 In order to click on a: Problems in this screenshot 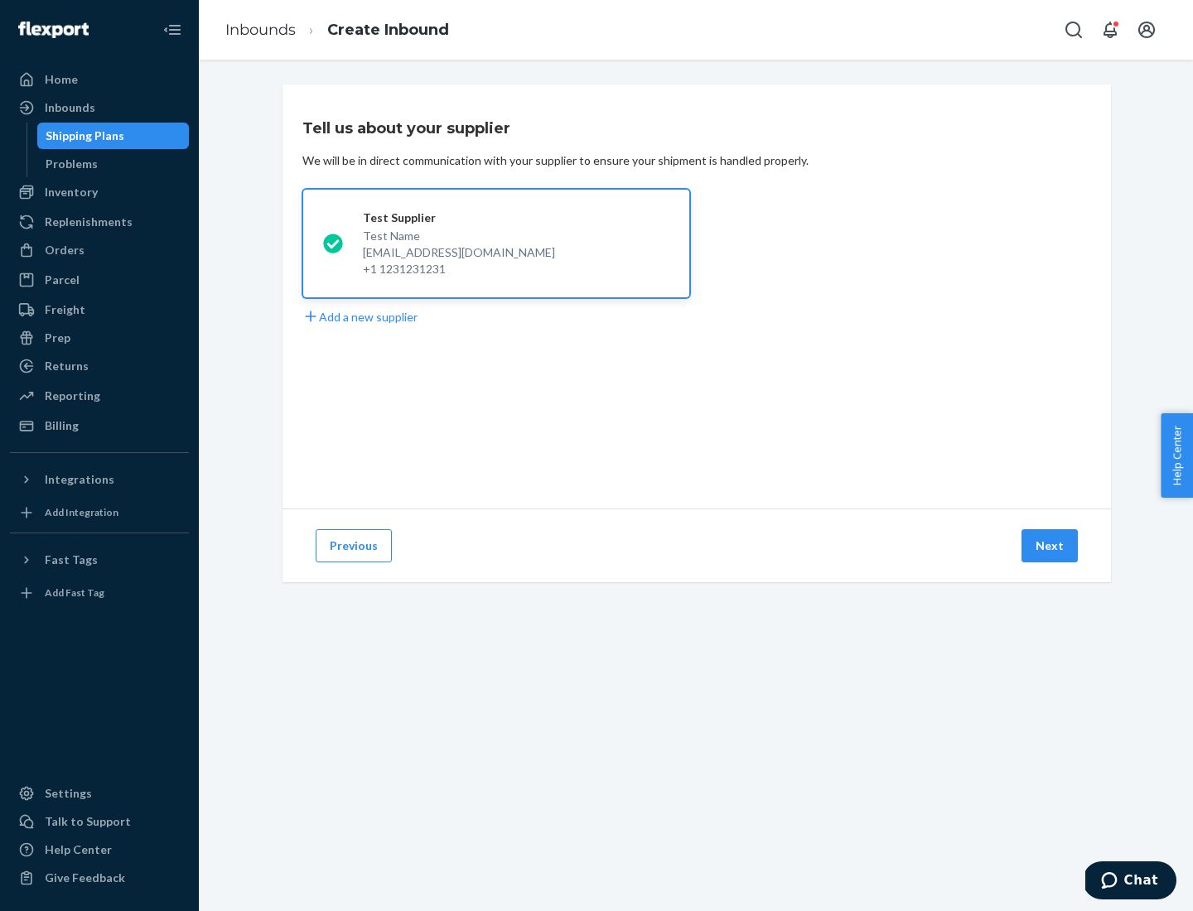, I will do `click(113, 164)`.